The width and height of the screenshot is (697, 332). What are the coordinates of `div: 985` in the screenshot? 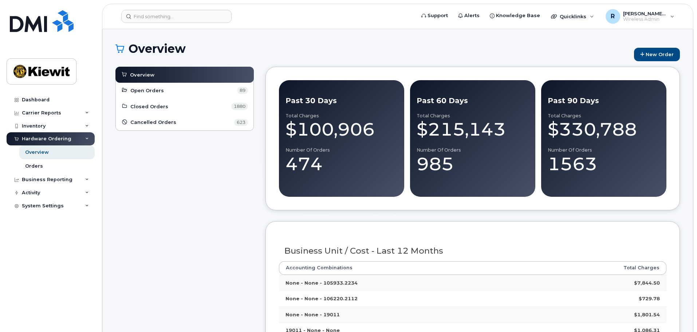 It's located at (472, 164).